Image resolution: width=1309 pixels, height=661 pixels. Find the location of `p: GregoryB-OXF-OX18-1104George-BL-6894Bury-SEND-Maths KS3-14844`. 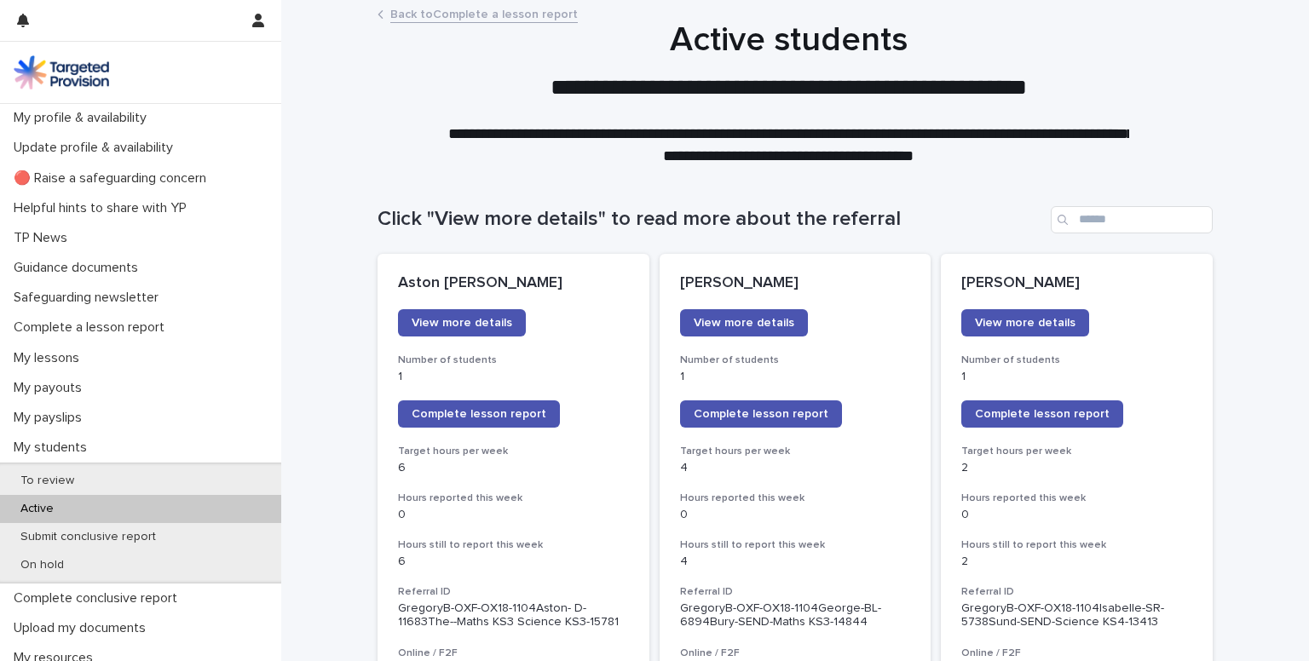

p: GregoryB-OXF-OX18-1104George-BL-6894Bury-SEND-Maths KS3-14844 is located at coordinates (795, 616).